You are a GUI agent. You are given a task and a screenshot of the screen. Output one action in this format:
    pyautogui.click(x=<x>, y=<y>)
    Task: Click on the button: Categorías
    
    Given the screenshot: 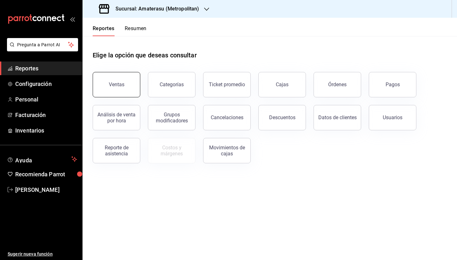 What is the action you would take?
    pyautogui.click(x=172, y=85)
    